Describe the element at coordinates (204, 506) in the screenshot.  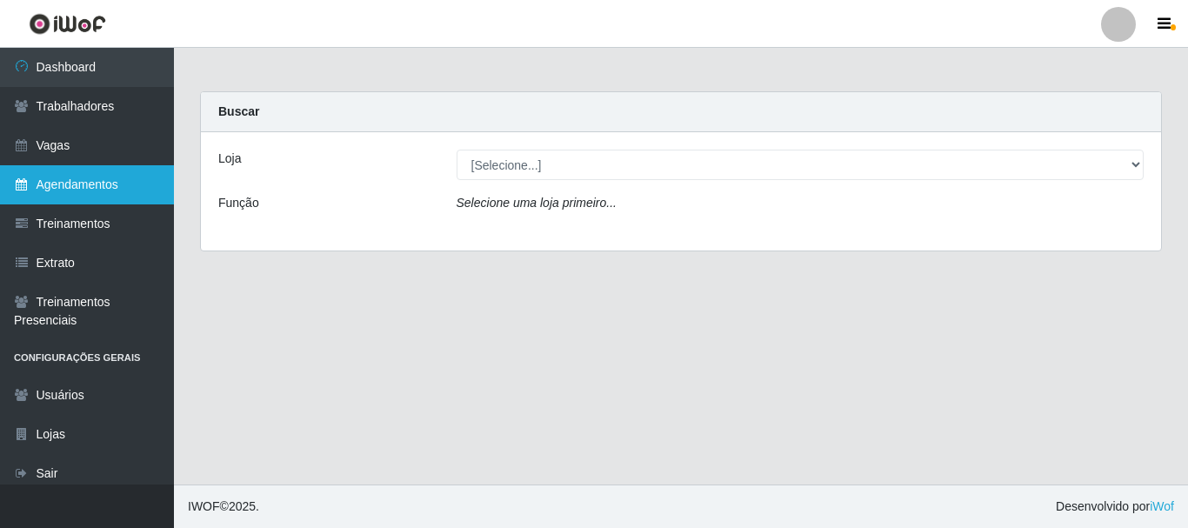
I see `span: IWOF` at that location.